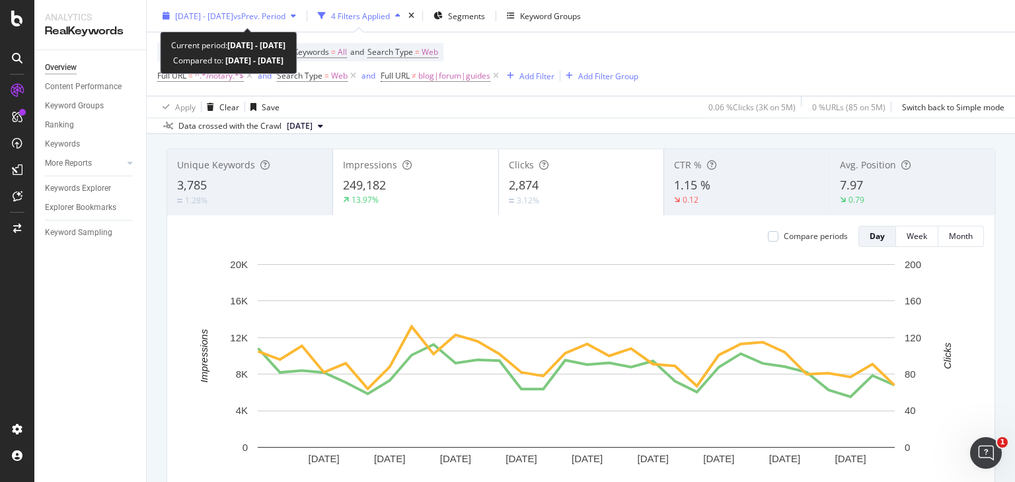 The height and width of the screenshot is (482, 1015). What do you see at coordinates (692, 185) in the screenshot?
I see `span: 1.15 %` at bounding box center [692, 185].